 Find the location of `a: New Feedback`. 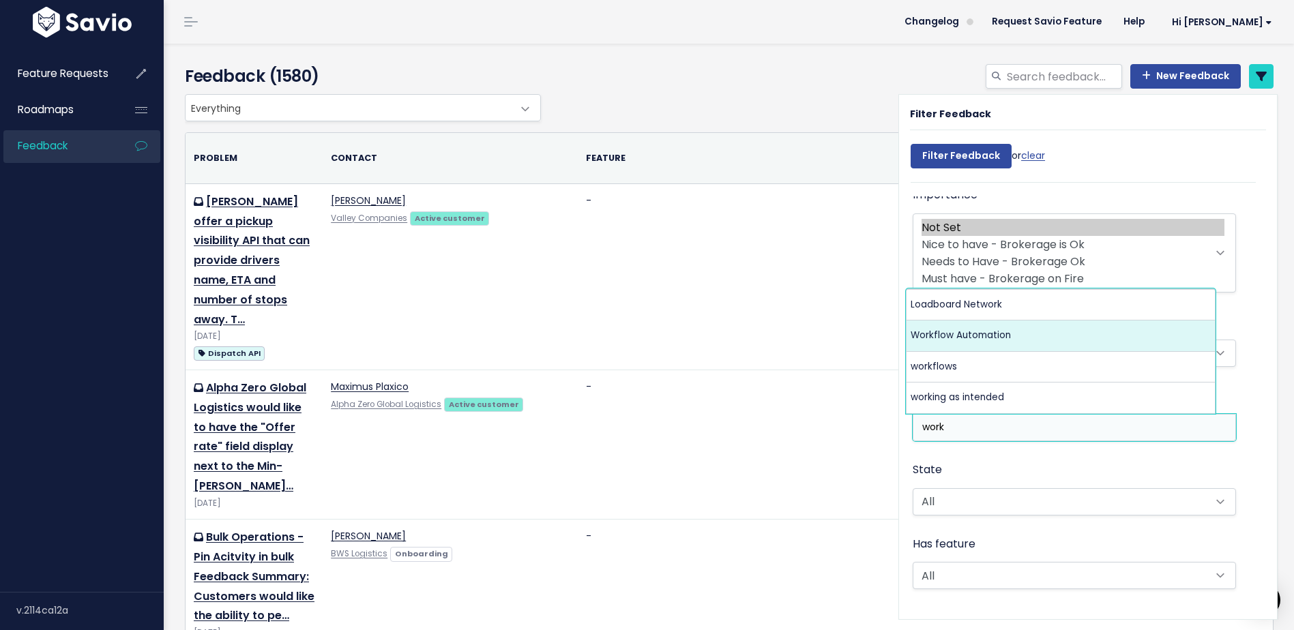

a: New Feedback is located at coordinates (1185, 76).